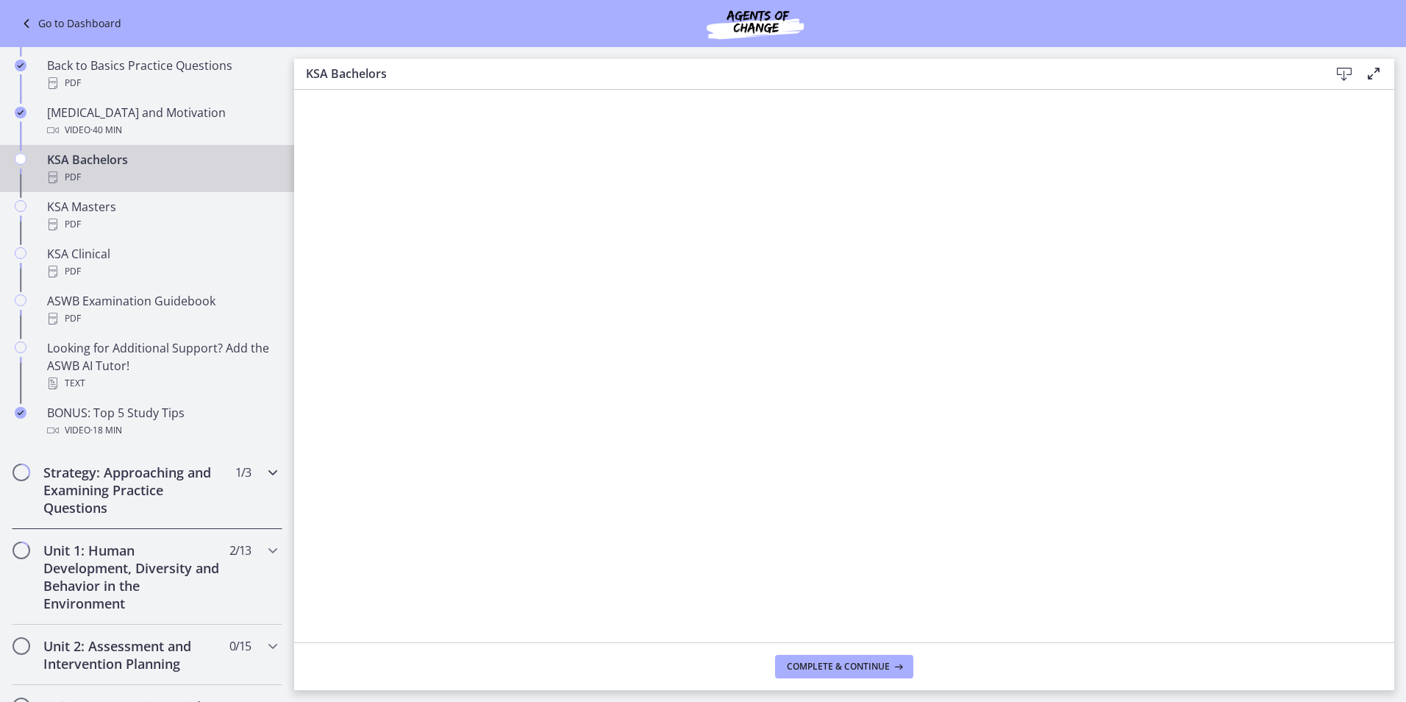  I want to click on div: Back to Basics Practice Questions, so click(162, 74).